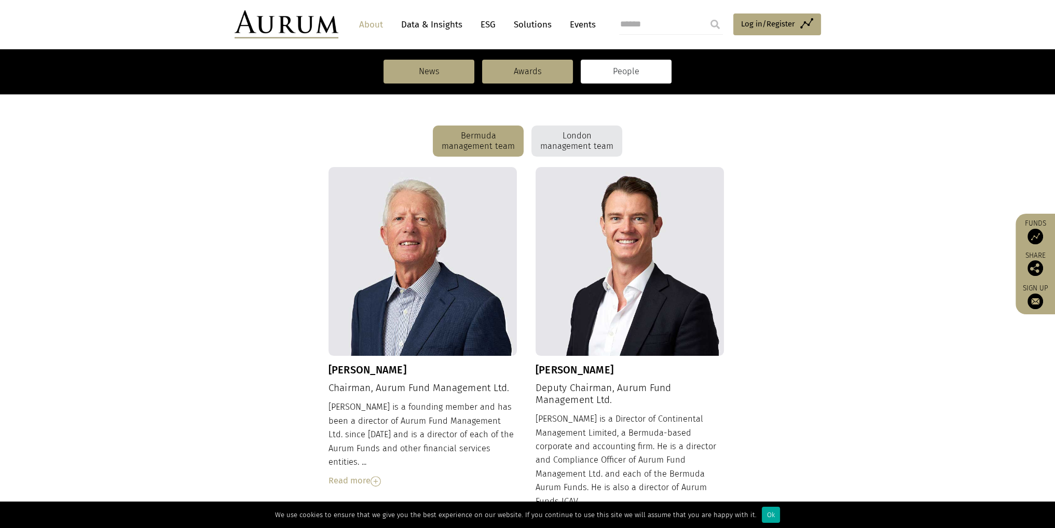 The height and width of the screenshot is (528, 1055). Describe the element at coordinates (630, 394) in the screenshot. I see `h4: Deputy Chairman, Aurum Fund Management Ltd.` at that location.